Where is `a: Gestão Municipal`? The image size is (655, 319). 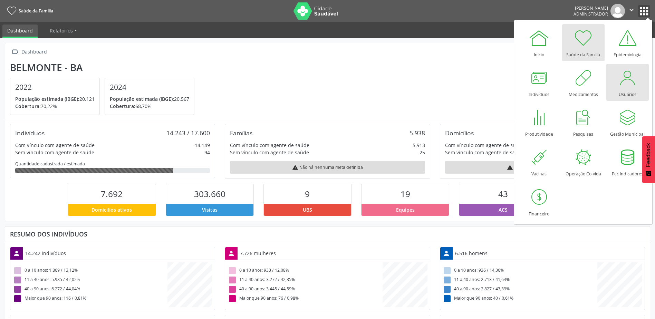 a: Gestão Municipal is located at coordinates (628, 122).